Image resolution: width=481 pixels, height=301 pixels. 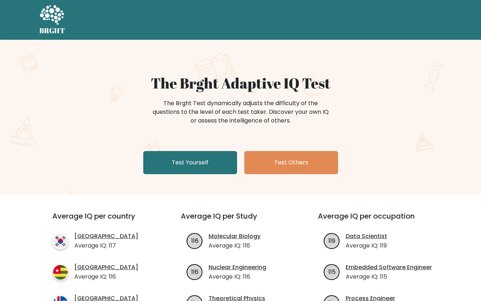 What do you see at coordinates (104, 220) in the screenshot?
I see `h3: Average IQ per country` at bounding box center [104, 220].